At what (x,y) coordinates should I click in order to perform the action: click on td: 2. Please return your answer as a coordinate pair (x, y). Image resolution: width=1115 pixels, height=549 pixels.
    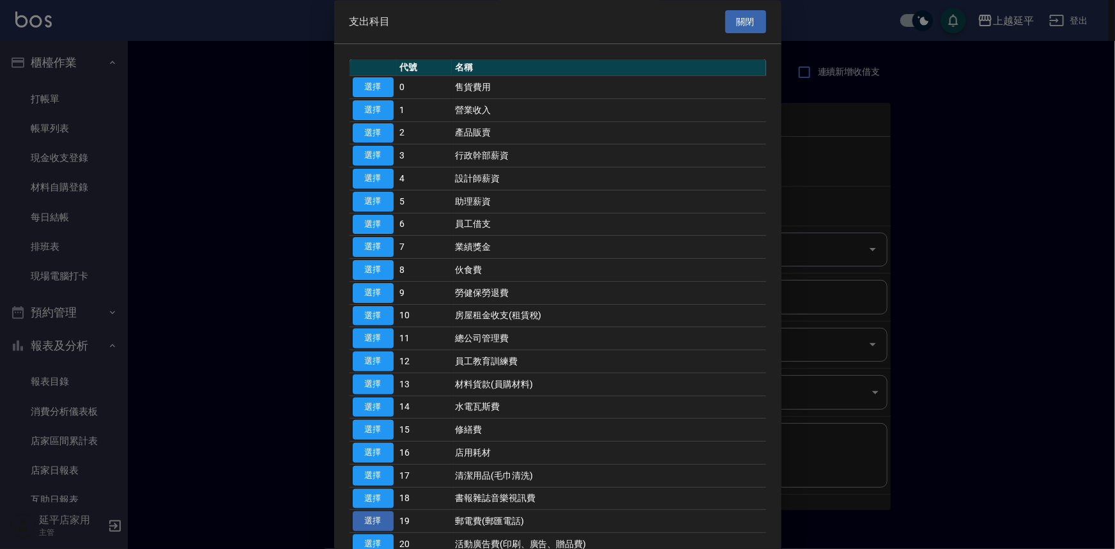
    Looking at the image, I should click on (424, 134).